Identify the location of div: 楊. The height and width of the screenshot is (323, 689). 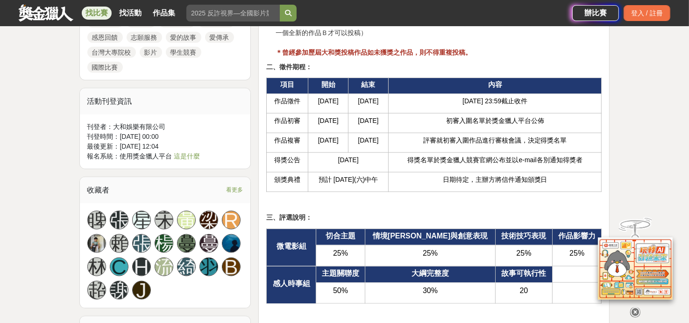
(164, 244).